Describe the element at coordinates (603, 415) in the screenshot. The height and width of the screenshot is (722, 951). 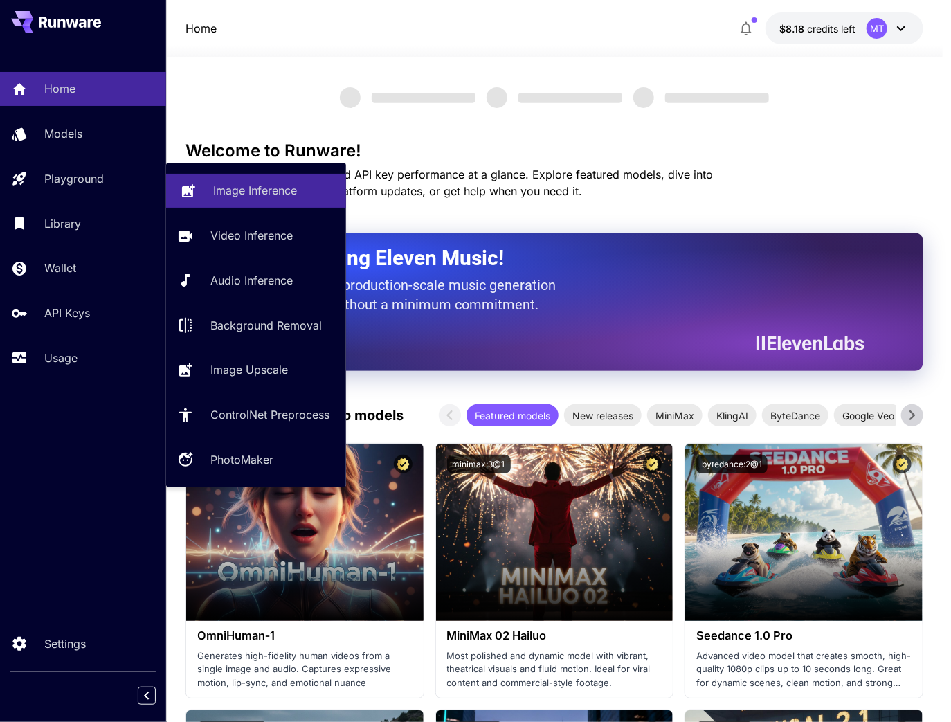
I see `span: New releases` at that location.